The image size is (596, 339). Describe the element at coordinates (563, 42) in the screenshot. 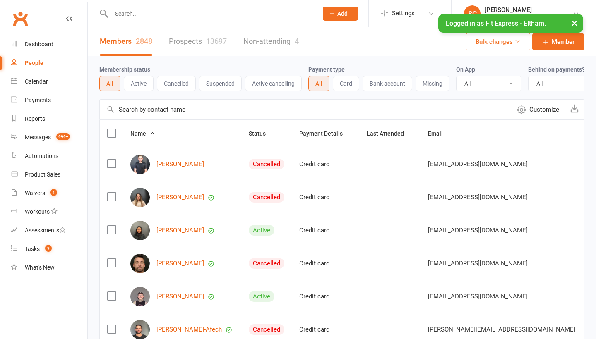

I see `span: Member` at that location.